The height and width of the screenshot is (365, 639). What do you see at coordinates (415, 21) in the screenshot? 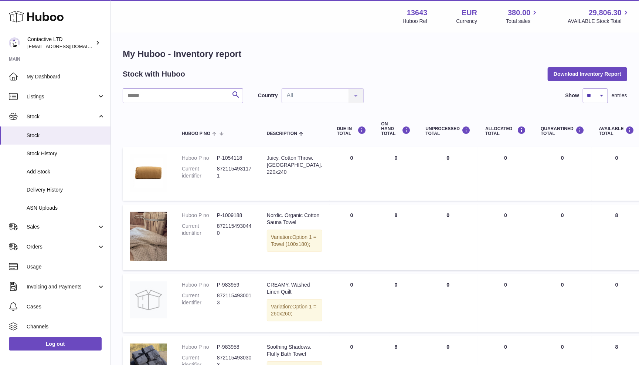
I see `div: Huboo Ref` at bounding box center [415, 21].